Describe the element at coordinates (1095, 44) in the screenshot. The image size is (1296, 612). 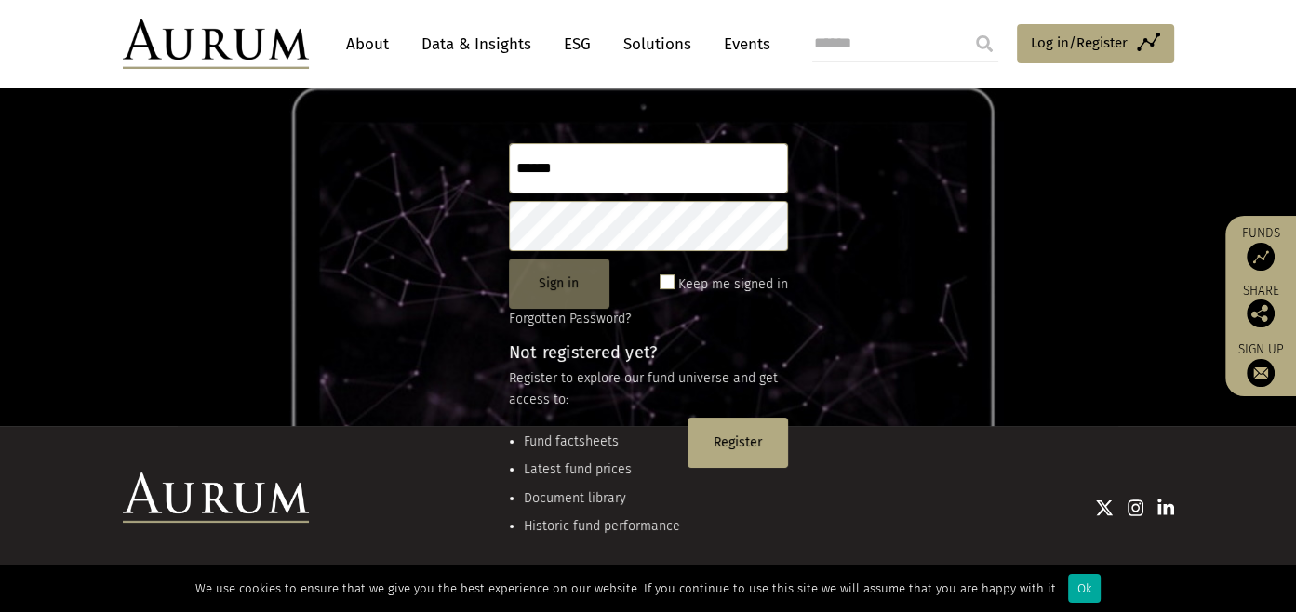
I see `a: Log in/Register` at that location.